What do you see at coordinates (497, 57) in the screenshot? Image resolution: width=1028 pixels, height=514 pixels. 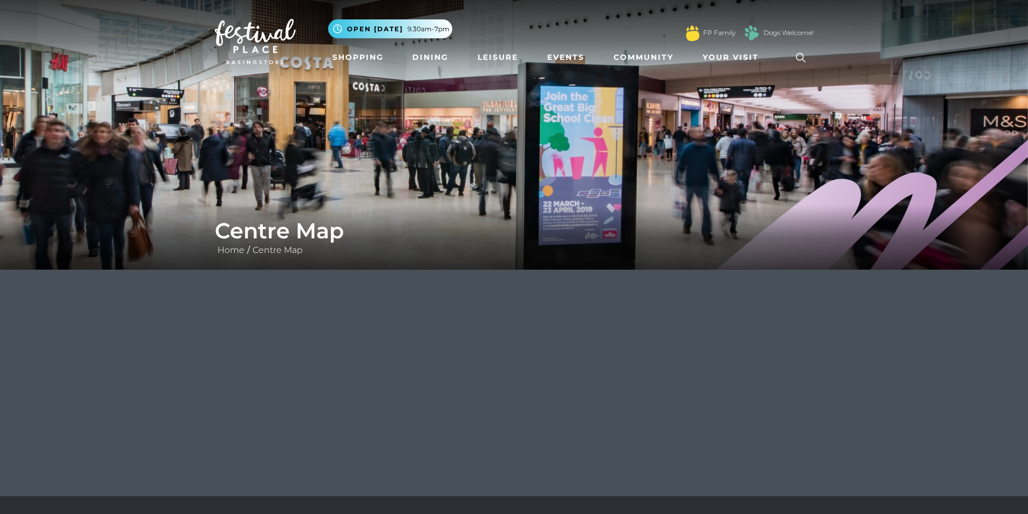 I see `a: Leisure` at bounding box center [497, 57].